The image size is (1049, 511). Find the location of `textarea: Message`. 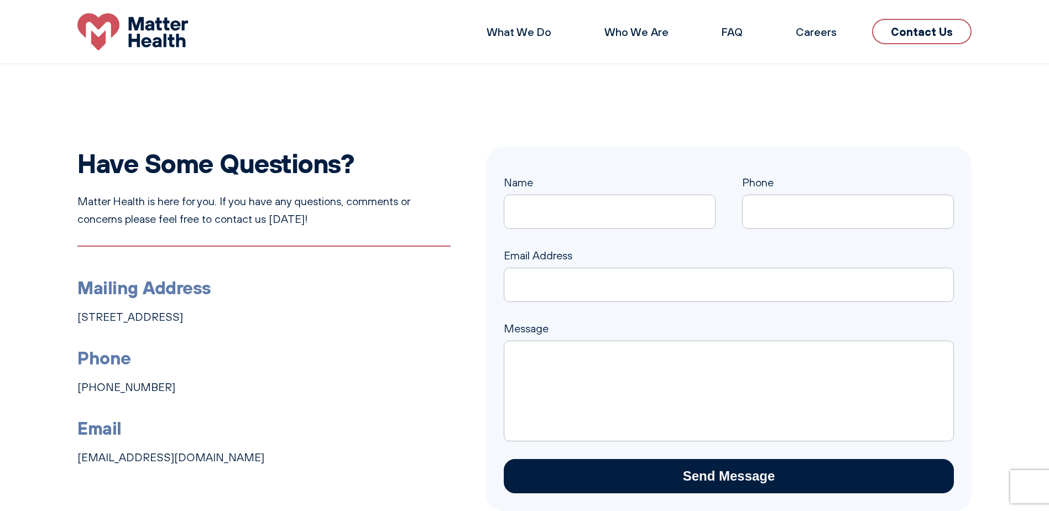

textarea: Message is located at coordinates (729, 391).